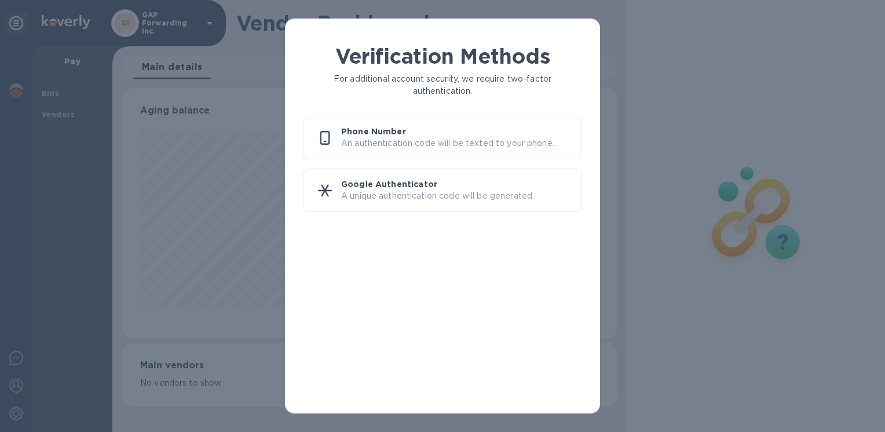  I want to click on h1: Verification Methods, so click(443, 56).